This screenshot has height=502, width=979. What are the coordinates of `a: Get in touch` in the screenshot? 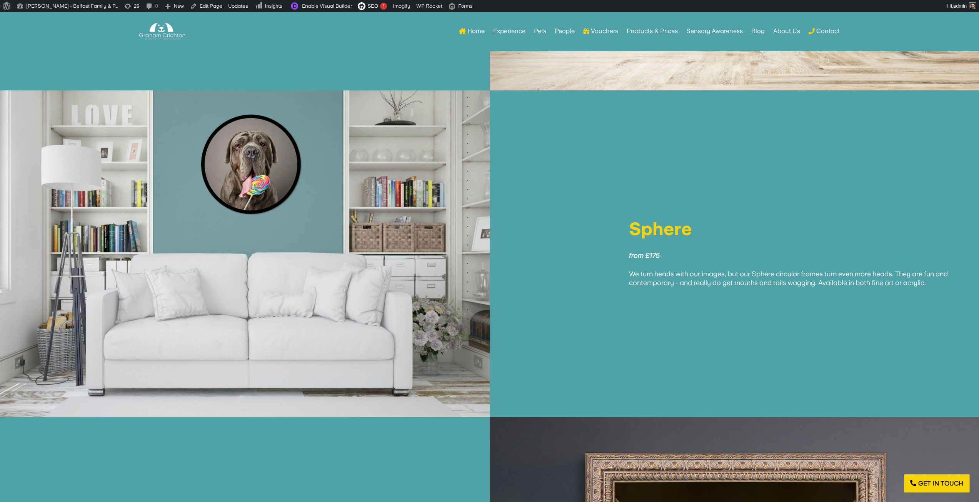 It's located at (936, 483).